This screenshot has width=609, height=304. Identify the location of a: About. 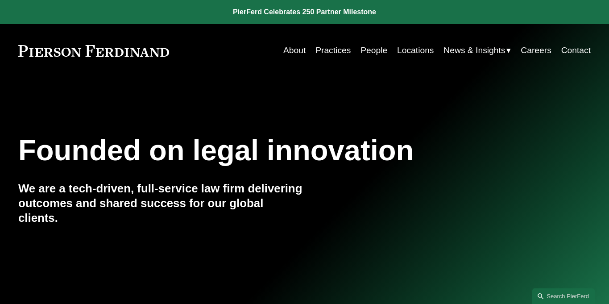
(294, 50).